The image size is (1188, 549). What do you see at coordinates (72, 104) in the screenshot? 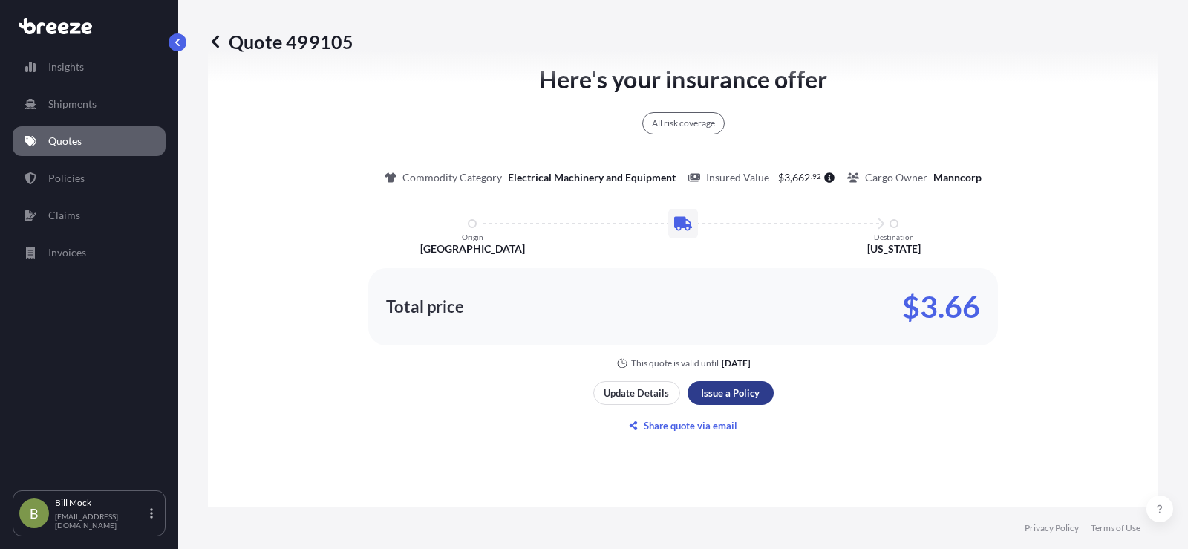
I see `p: Shipments` at bounding box center [72, 104].